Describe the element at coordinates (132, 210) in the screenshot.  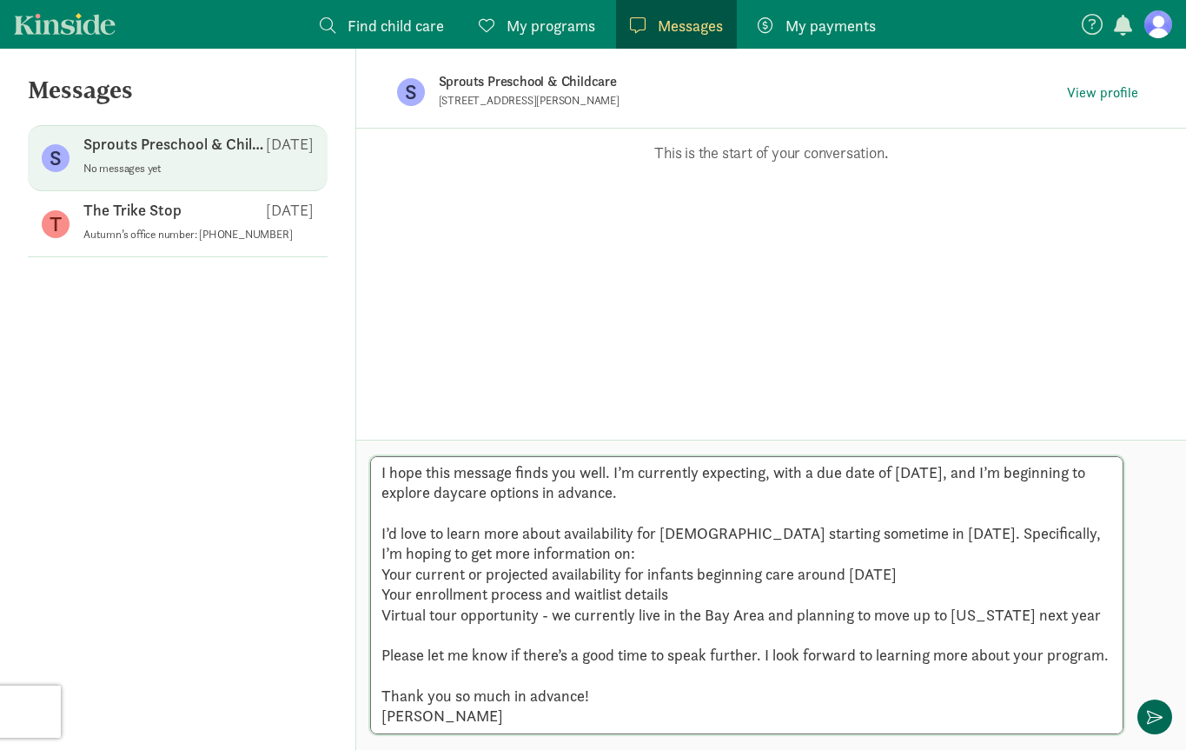
I see `p: The Trike Stop` at that location.